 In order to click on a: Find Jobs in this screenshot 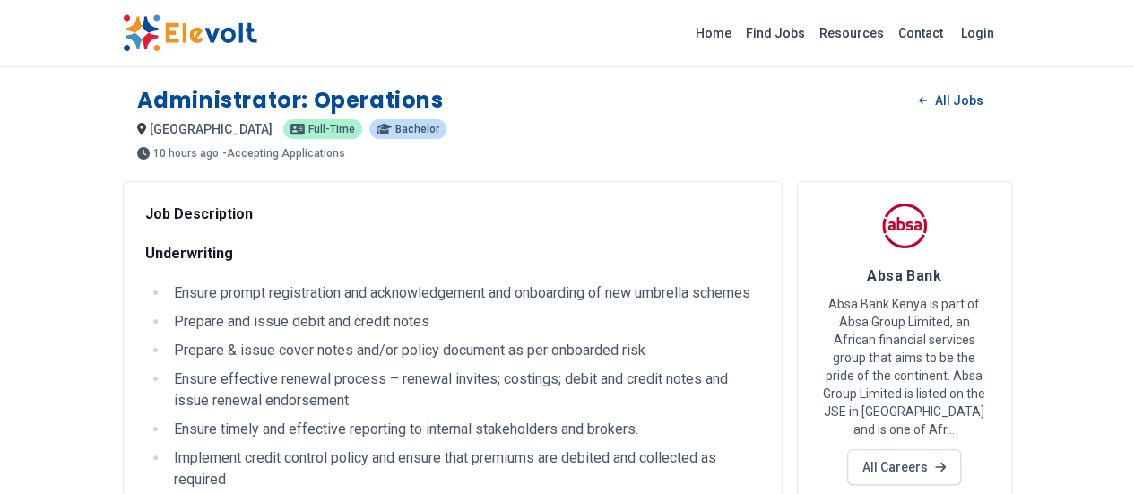, I will do `click(775, 33)`.